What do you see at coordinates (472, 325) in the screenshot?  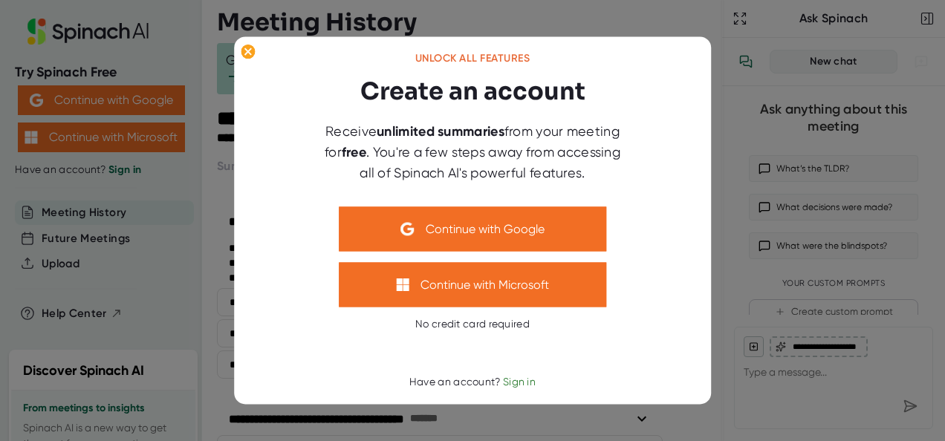 I see `div: No credit card required` at bounding box center [472, 325].